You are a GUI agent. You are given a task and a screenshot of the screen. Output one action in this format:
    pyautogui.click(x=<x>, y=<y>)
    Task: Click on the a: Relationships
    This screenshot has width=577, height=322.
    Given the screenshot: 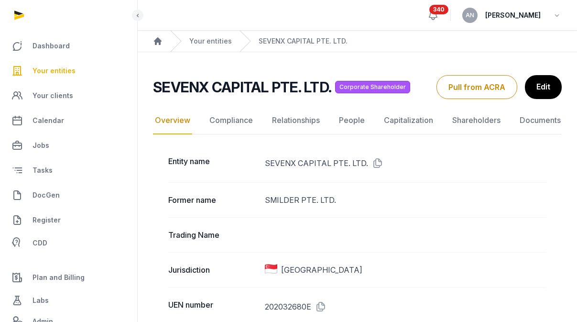 What is the action you would take?
    pyautogui.click(x=296, y=120)
    